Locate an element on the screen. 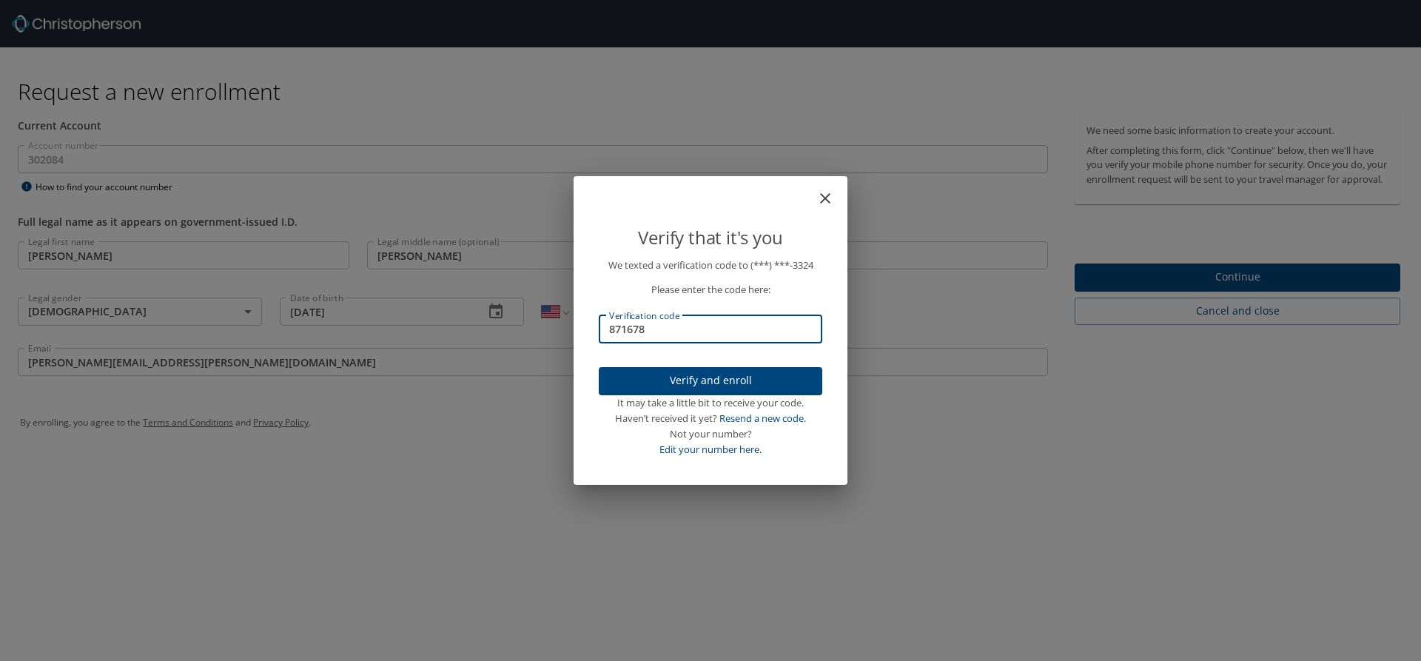 This screenshot has width=1421, height=661. div: It may take a little bit to receive your code. is located at coordinates (710, 402).